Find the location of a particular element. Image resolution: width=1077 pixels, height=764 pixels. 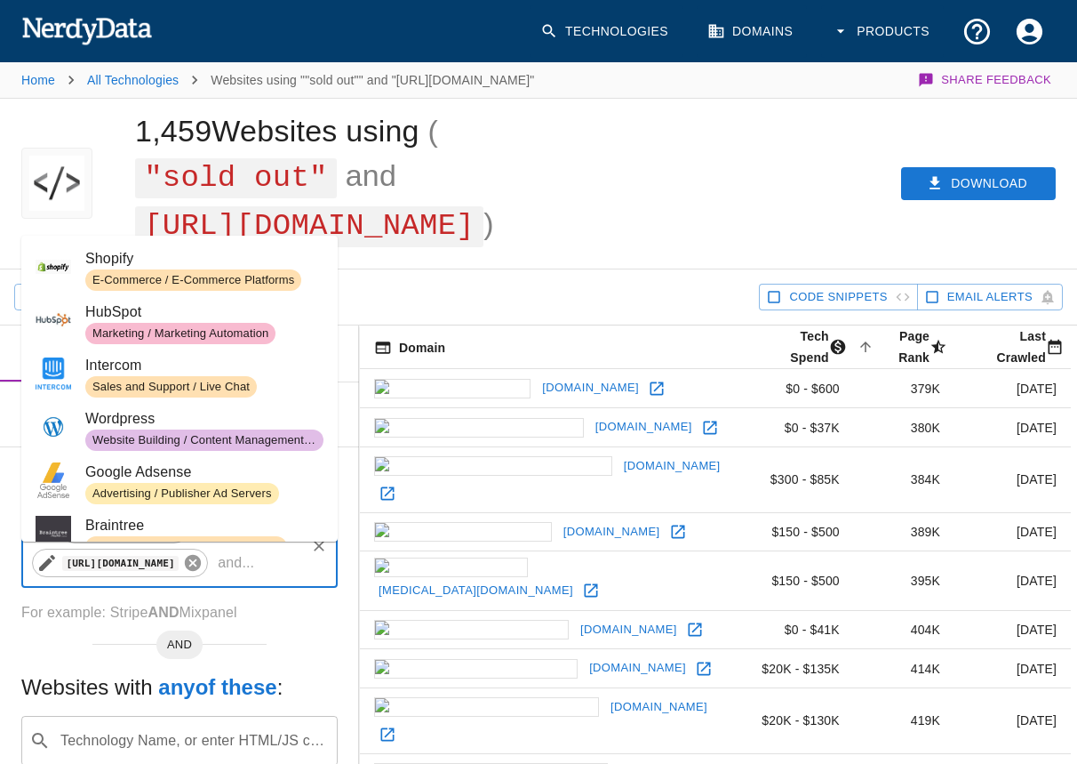

span: Website Building / Content Management Systems is located at coordinates (204, 440).